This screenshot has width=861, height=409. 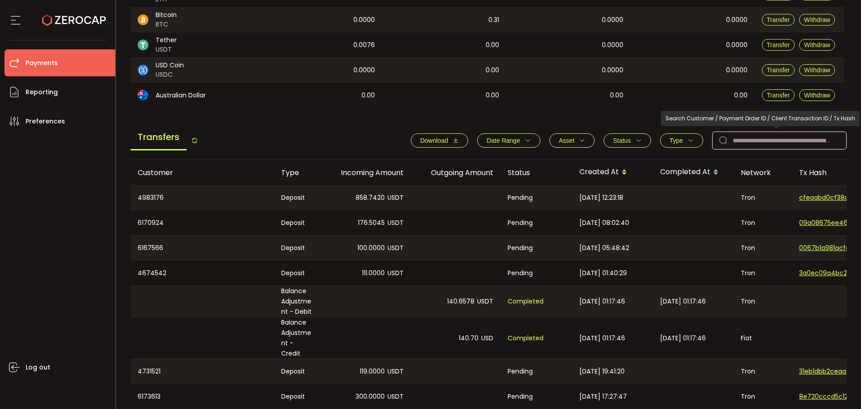 What do you see at coordinates (166, 15) in the screenshot?
I see `span: Bitcoin` at bounding box center [166, 15].